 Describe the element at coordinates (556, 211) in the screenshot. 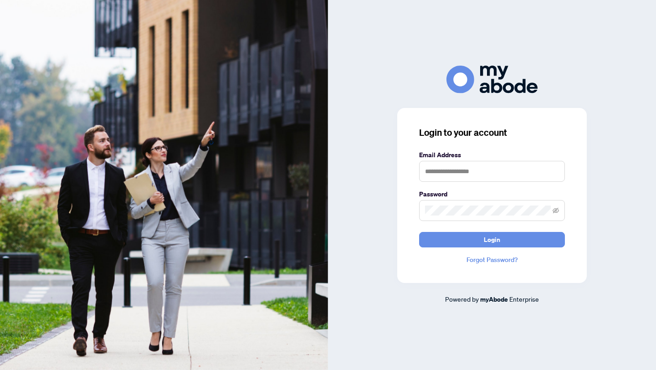

I see `span: eye-invisible` at that location.